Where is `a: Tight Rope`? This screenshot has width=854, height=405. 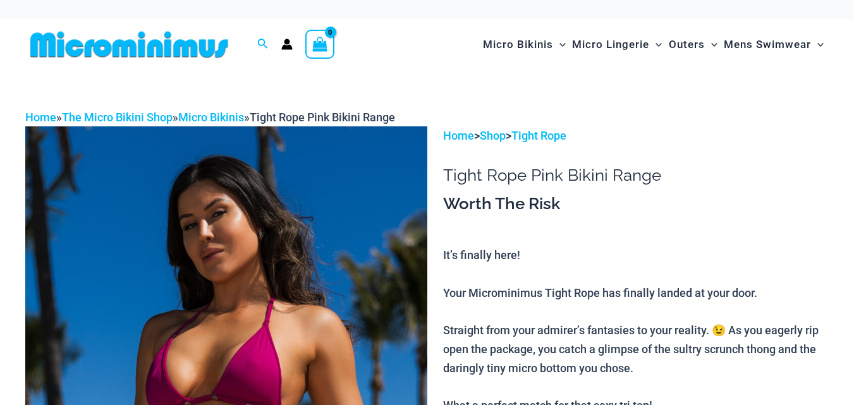 a: Tight Rope is located at coordinates (538, 135).